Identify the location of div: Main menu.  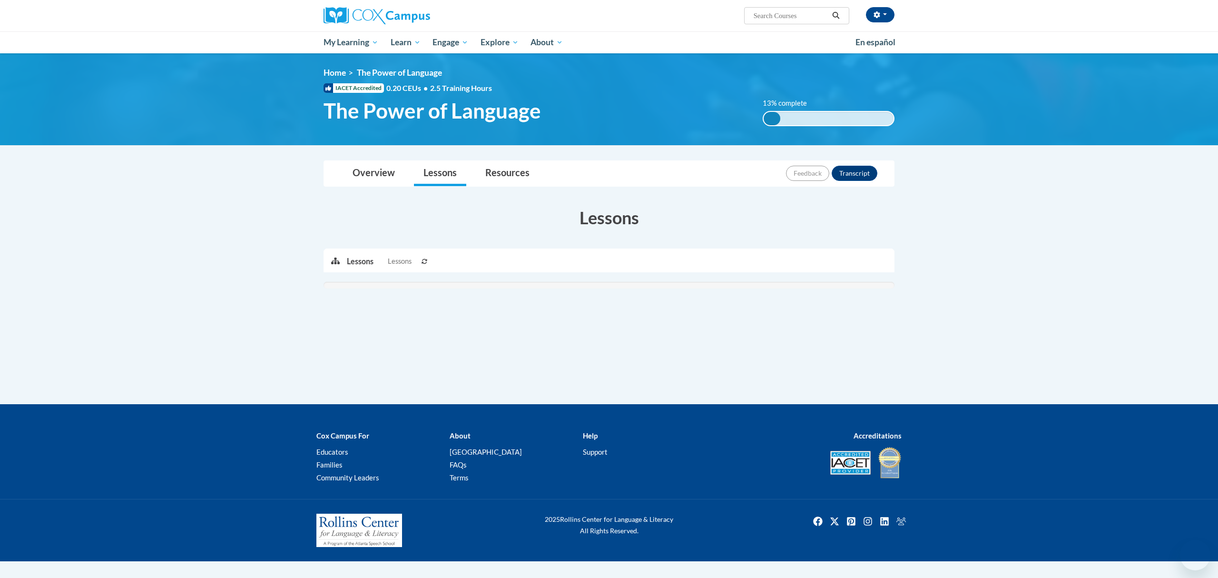
(609, 42).